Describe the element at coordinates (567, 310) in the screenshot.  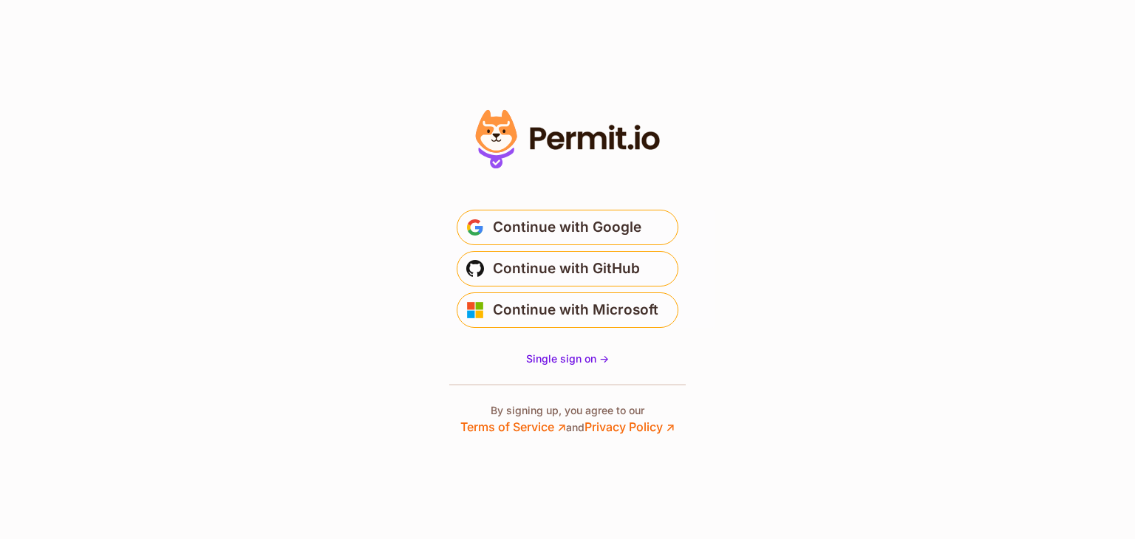
I see `button: Continue with Microsoft` at that location.